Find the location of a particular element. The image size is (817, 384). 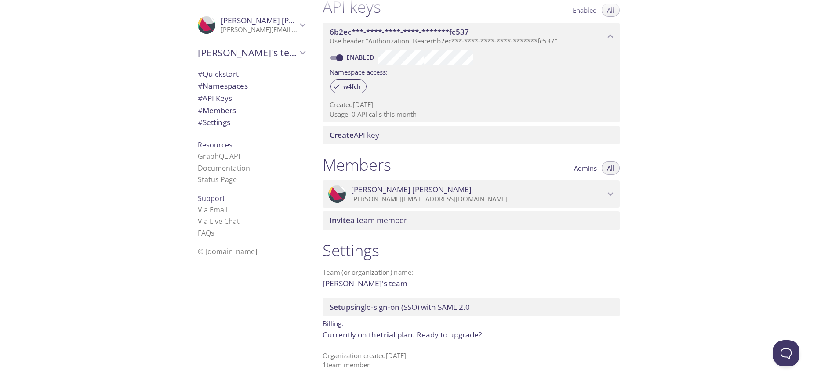

div: Team Settings is located at coordinates (251, 123).